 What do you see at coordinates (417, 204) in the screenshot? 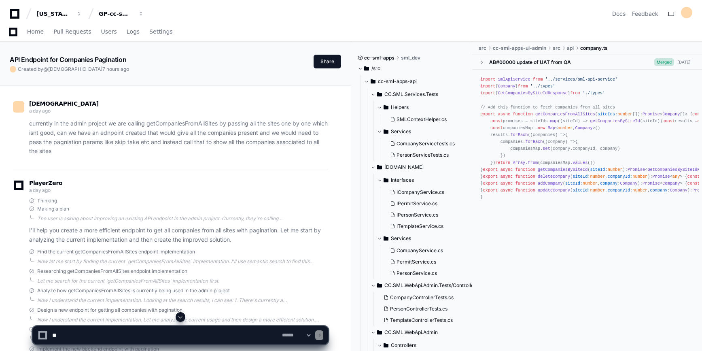
I see `span: IPermitService.cs` at bounding box center [417, 204].